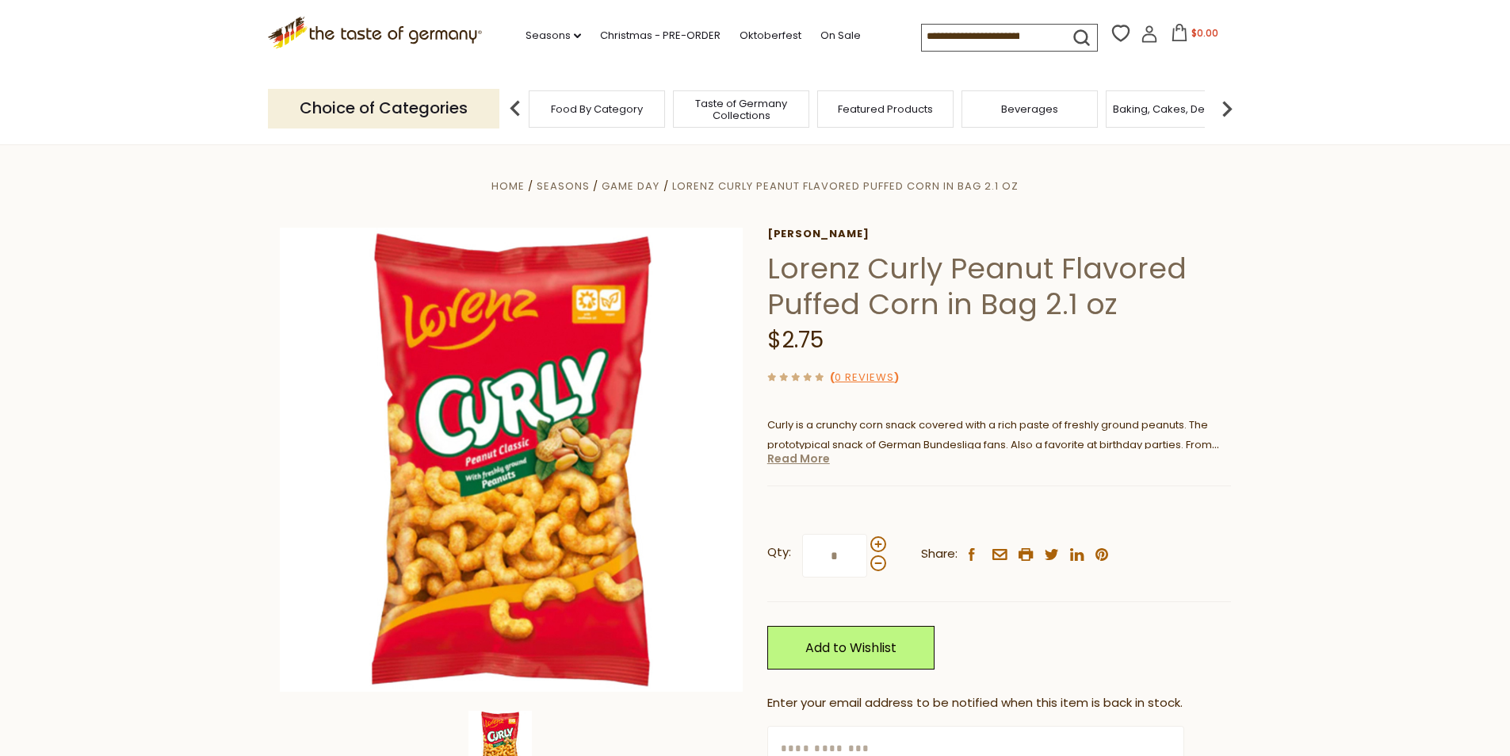 This screenshot has height=756, width=1510. What do you see at coordinates (508, 186) in the screenshot?
I see `span: Home` at bounding box center [508, 186].